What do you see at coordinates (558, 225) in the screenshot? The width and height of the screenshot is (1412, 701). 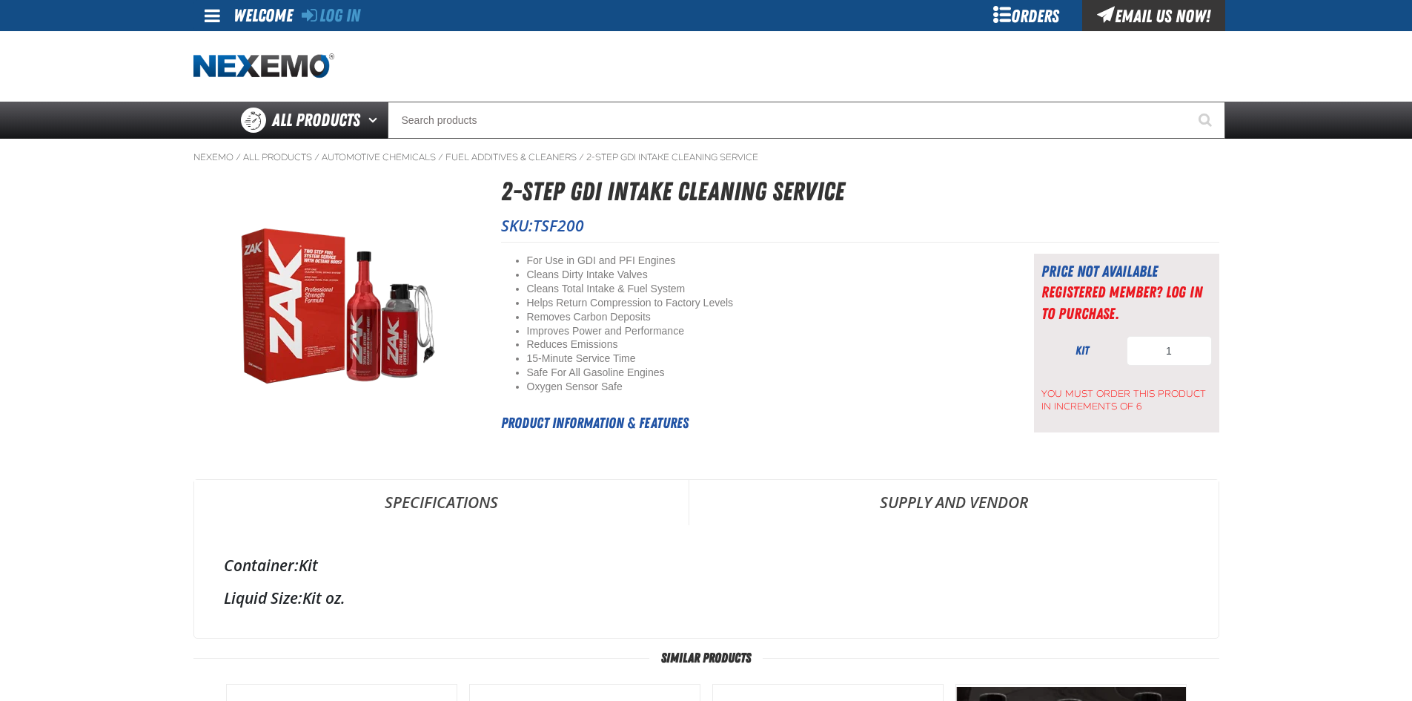 I see `span: TSF200` at bounding box center [558, 225].